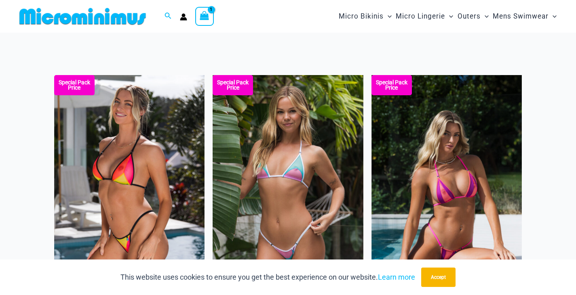 This screenshot has width=576, height=295. Describe the element at coordinates (267, 278) in the screenshot. I see `p: This website uses cookies to ensure you get the best experience on our website.` at that location.